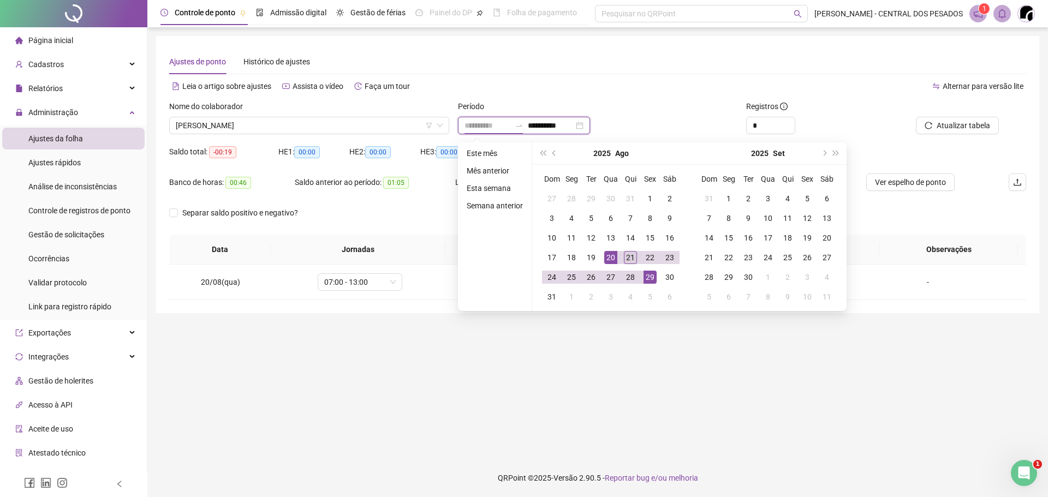 This screenshot has width=1048, height=497. I want to click on span: down, so click(440, 126).